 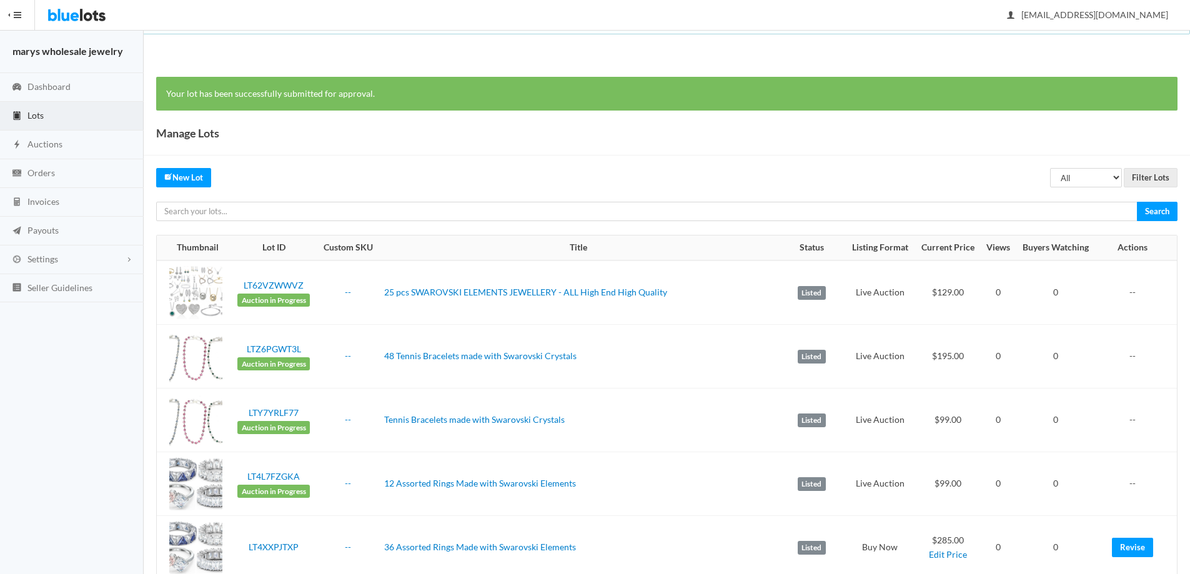 What do you see at coordinates (1151, 177) in the screenshot?
I see `input: Filter Lots` at bounding box center [1151, 177].